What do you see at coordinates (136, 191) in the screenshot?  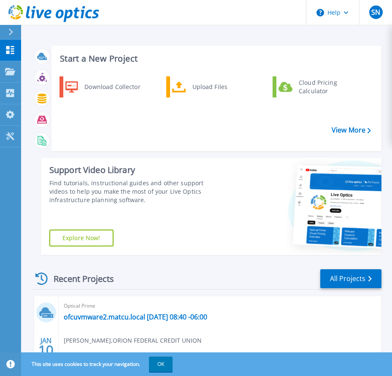 I see `div: Find tutorials, instructional guides and other support videos to help you make the most of your L...` at bounding box center [136, 191].